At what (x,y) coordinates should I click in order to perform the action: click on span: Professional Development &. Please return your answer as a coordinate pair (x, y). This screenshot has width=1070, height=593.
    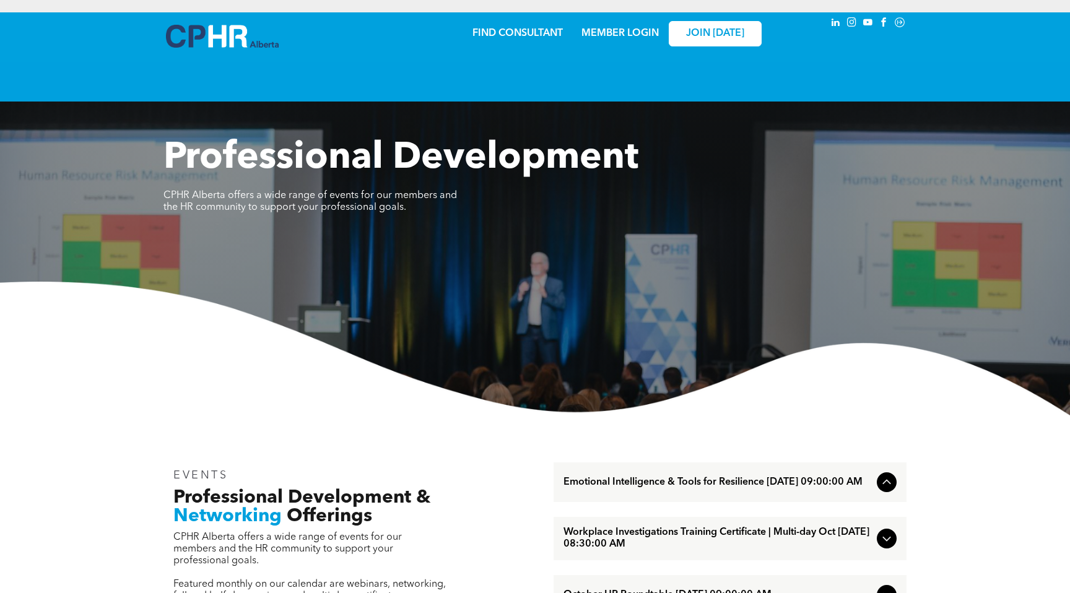
    Looking at the image, I should click on (302, 498).